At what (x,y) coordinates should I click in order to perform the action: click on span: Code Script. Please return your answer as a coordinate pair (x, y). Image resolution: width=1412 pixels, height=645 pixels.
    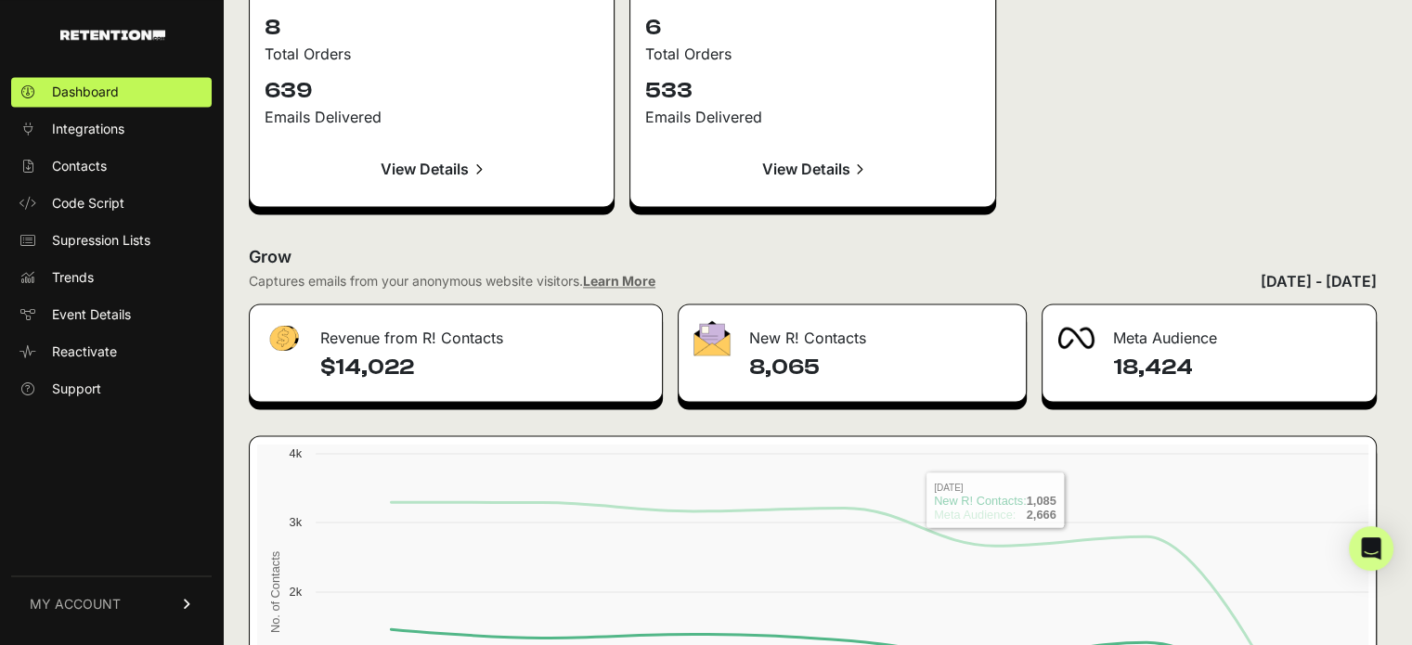
    Looking at the image, I should click on (88, 203).